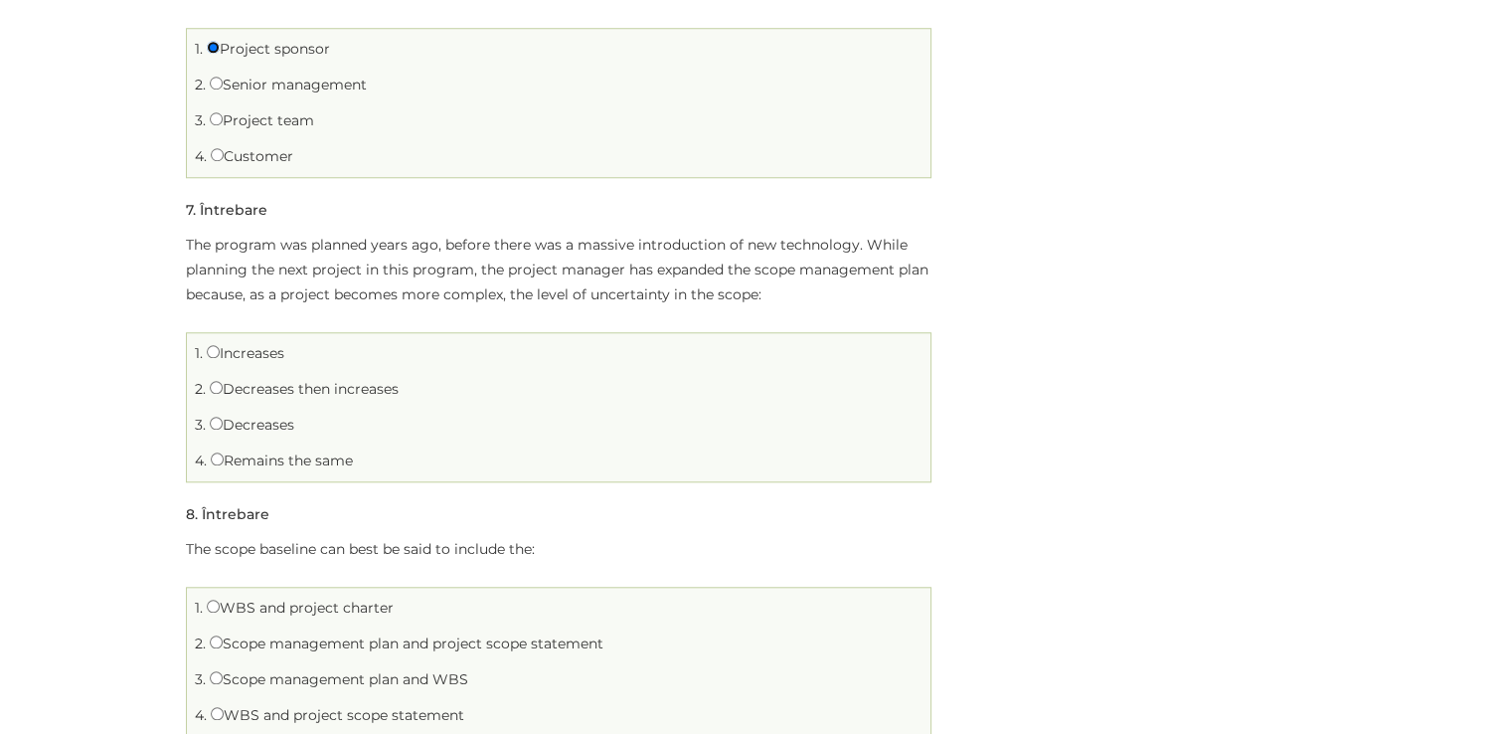  What do you see at coordinates (213, 605) in the screenshot?
I see `input: WBS and project charter` at bounding box center [213, 605].